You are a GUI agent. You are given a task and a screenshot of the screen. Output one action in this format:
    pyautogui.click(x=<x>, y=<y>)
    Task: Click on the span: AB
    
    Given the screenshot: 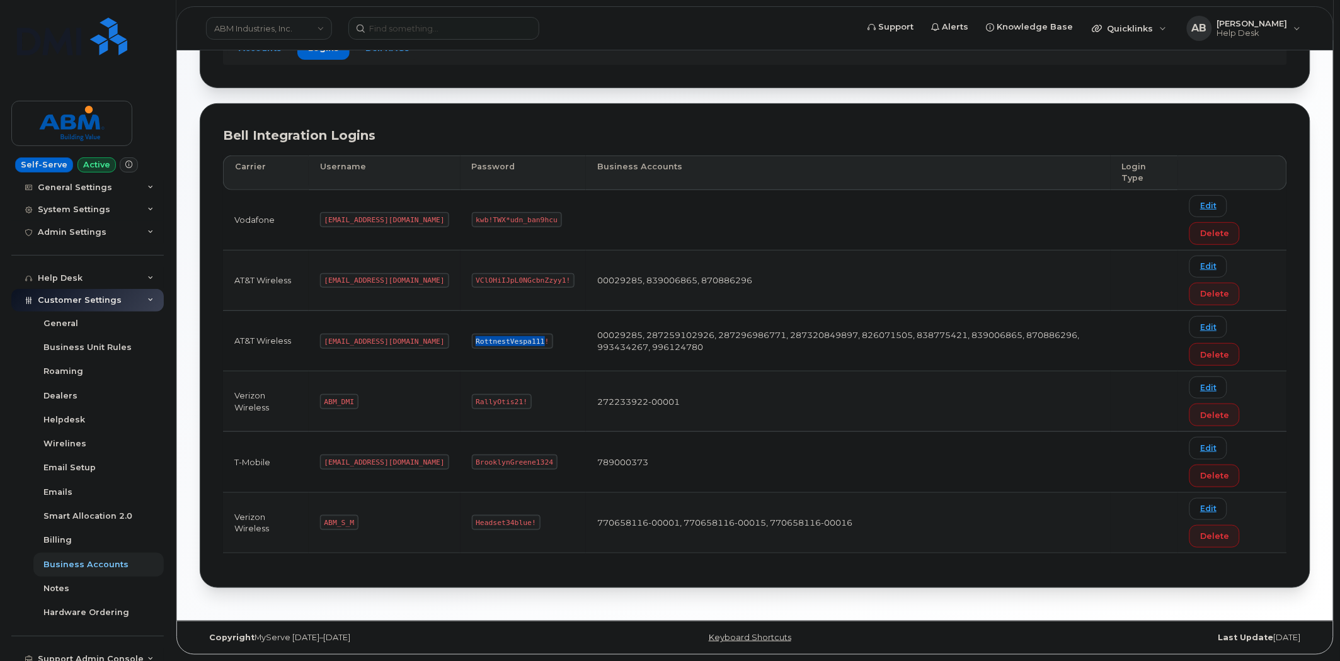 What is the action you would take?
    pyautogui.click(x=1199, y=28)
    